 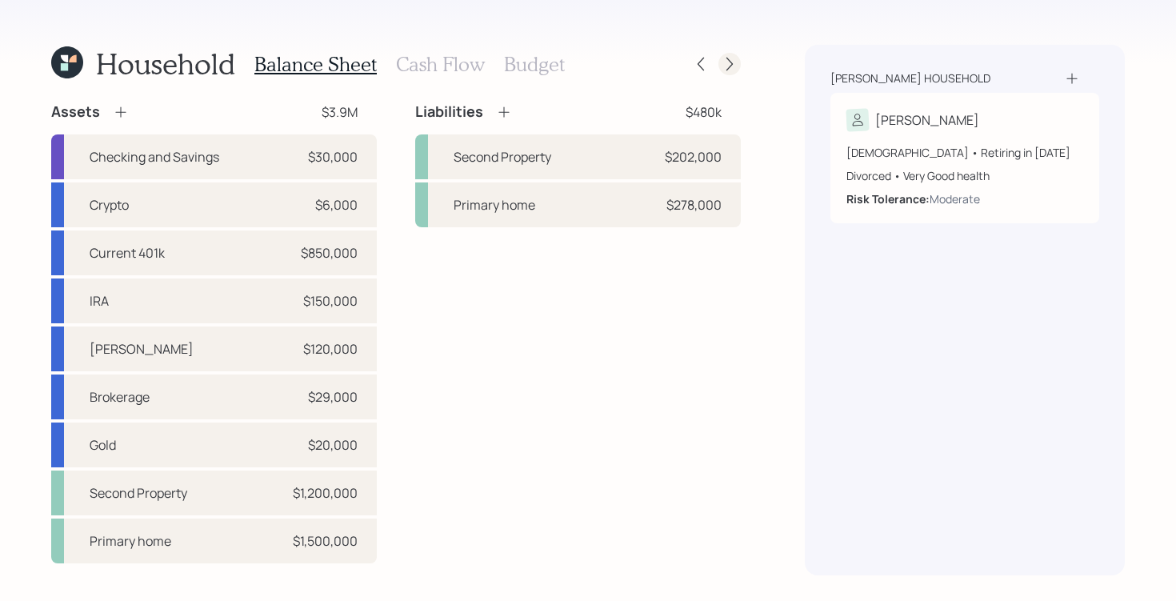 I want to click on div: $1,500,000, so click(x=325, y=541).